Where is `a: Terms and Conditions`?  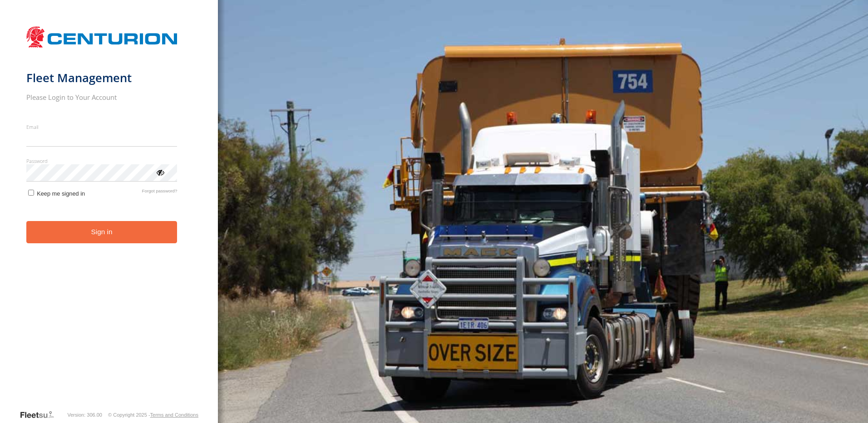 a: Terms and Conditions is located at coordinates (174, 415).